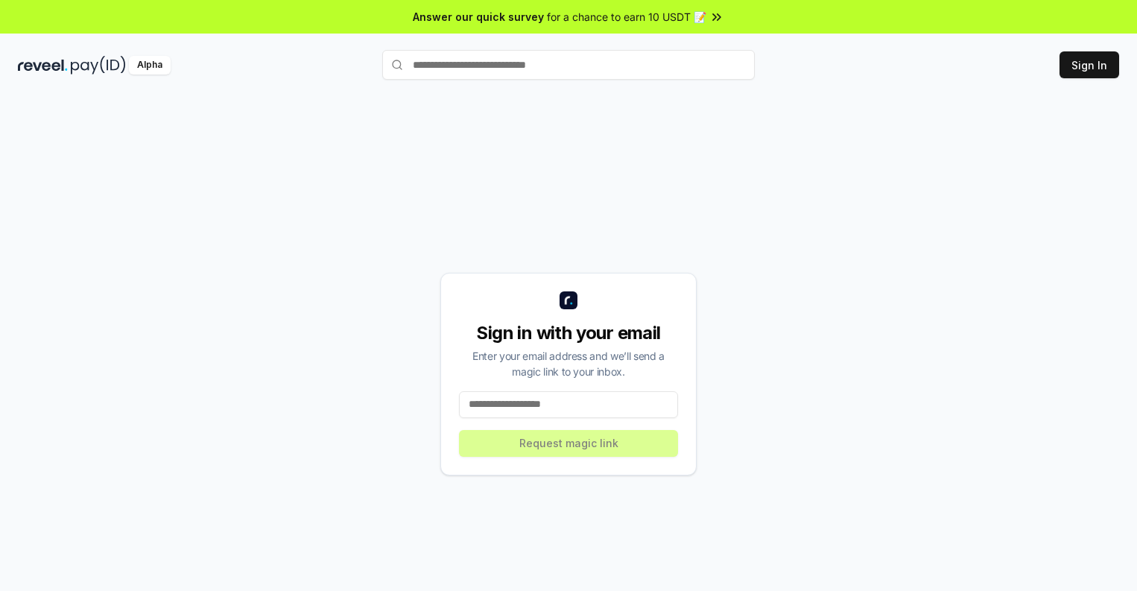  I want to click on img: pay_id, so click(98, 65).